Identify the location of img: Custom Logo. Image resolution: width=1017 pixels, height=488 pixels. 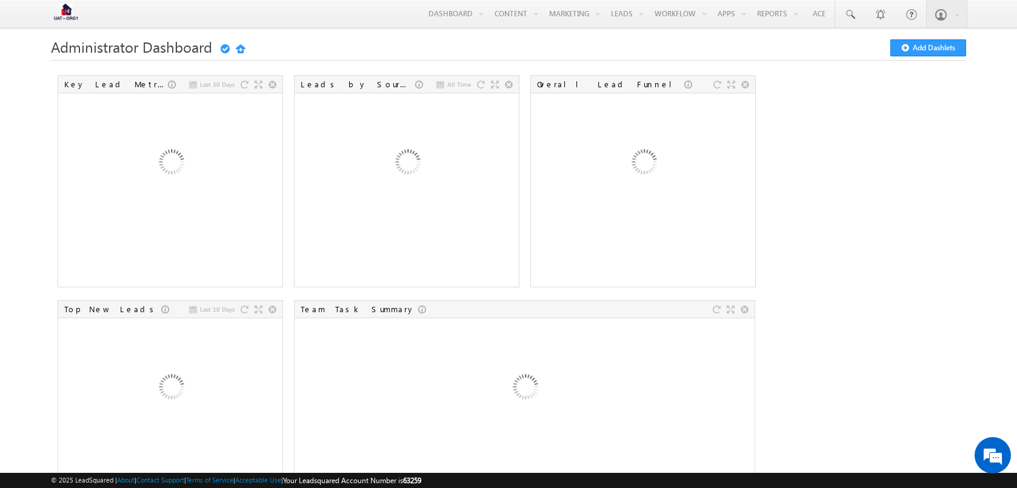
(66, 13).